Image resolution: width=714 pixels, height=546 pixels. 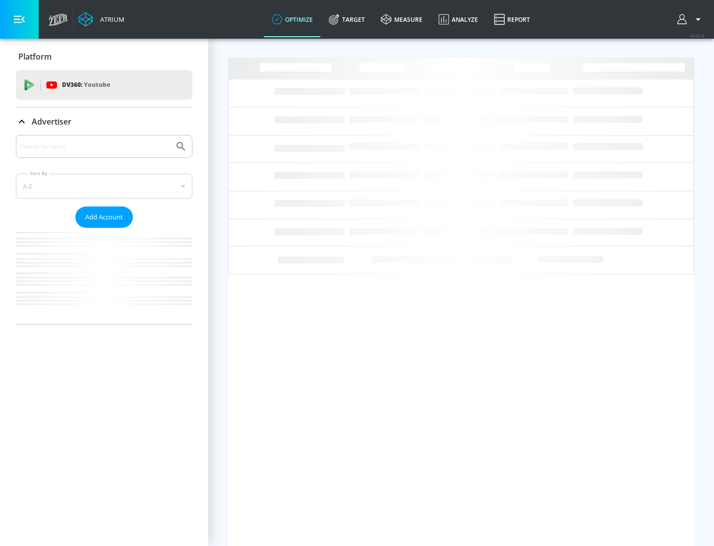 What do you see at coordinates (458, 19) in the screenshot?
I see `a: Analyze` at bounding box center [458, 19].